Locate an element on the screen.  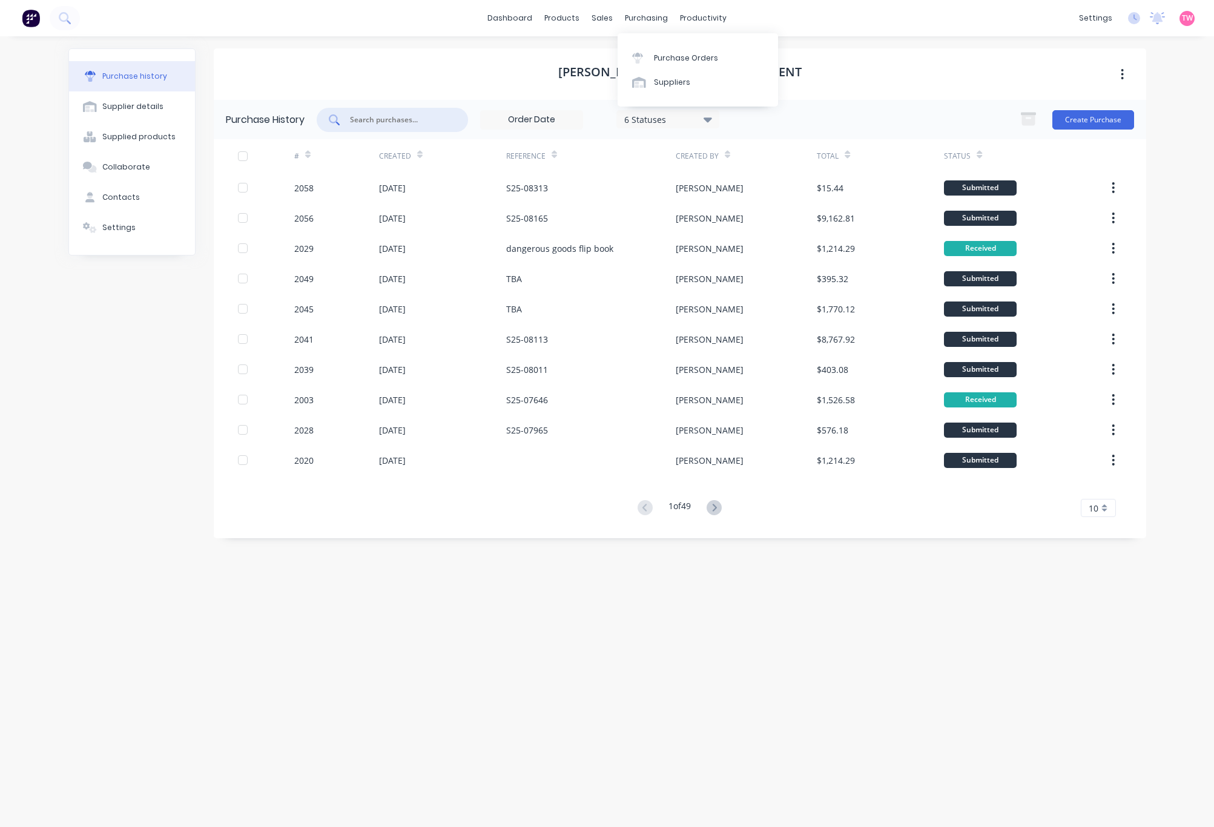
div: 6 Statuses is located at coordinates (667, 119).